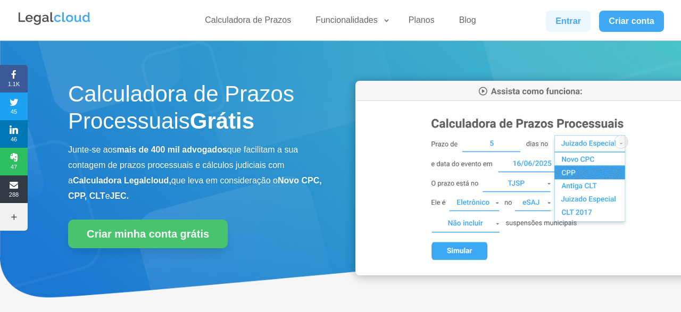  I want to click on a: Entrar, so click(568, 21).